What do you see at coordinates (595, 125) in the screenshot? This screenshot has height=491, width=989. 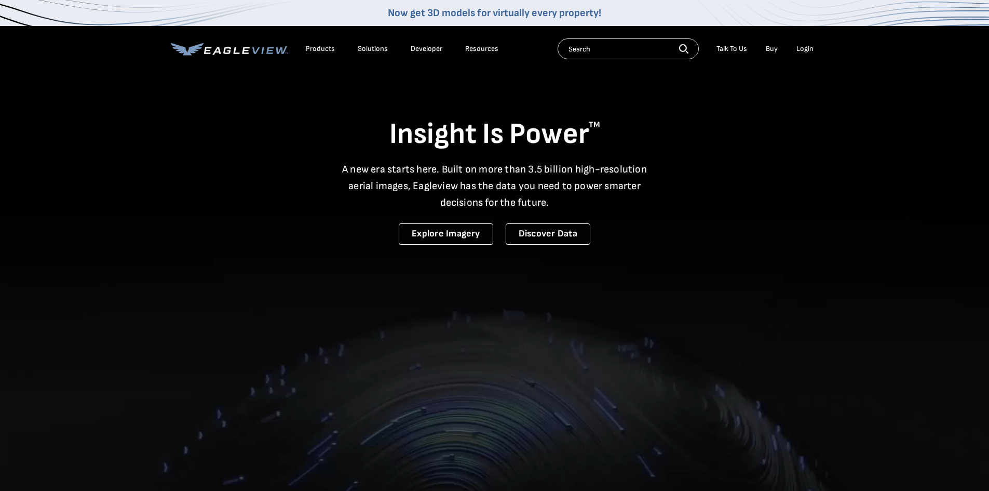 I see `sup: TM` at bounding box center [595, 125].